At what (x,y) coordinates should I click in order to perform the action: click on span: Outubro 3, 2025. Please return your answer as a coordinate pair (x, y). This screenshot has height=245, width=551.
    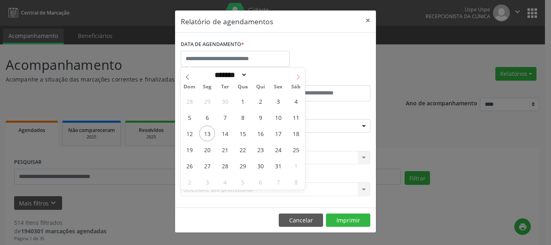
    Looking at the image, I should click on (278, 101).